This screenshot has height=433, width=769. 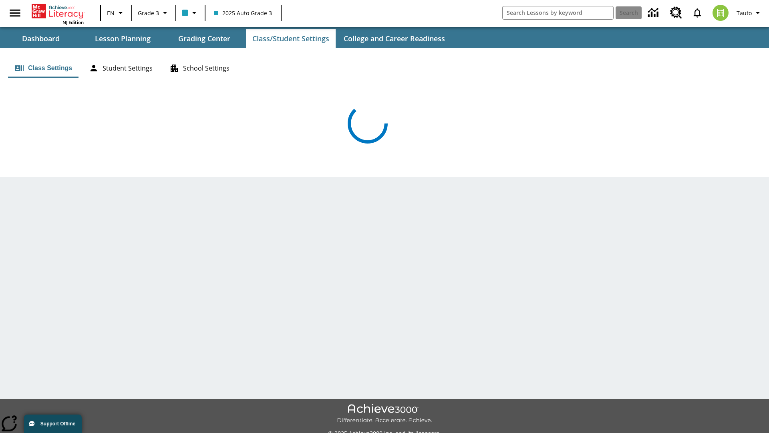 What do you see at coordinates (154, 13) in the screenshot?
I see `button: Grade: Grade 3, Select a grade` at bounding box center [154, 13].